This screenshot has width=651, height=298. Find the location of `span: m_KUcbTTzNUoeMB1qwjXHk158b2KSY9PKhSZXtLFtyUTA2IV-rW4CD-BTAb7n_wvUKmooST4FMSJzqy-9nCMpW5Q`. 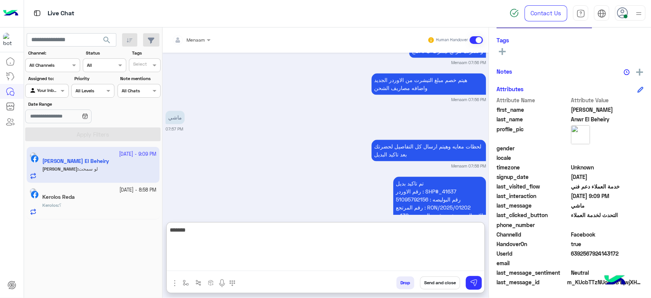

span: m_KUcbTTzNUoeMB1qwjXHk158b2KSY9PKhSZXtLFtyUTA2IV-rW4CD-BTAb7n_wvUKmooST4FMSJzqy-9nCMpW5Q is located at coordinates (605, 282).